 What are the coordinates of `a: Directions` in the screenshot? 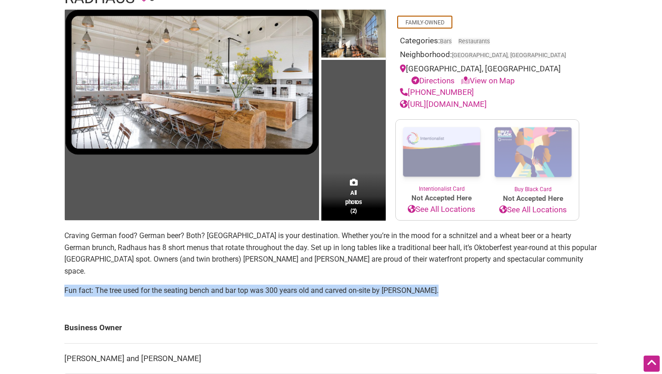 It's located at (433, 81).